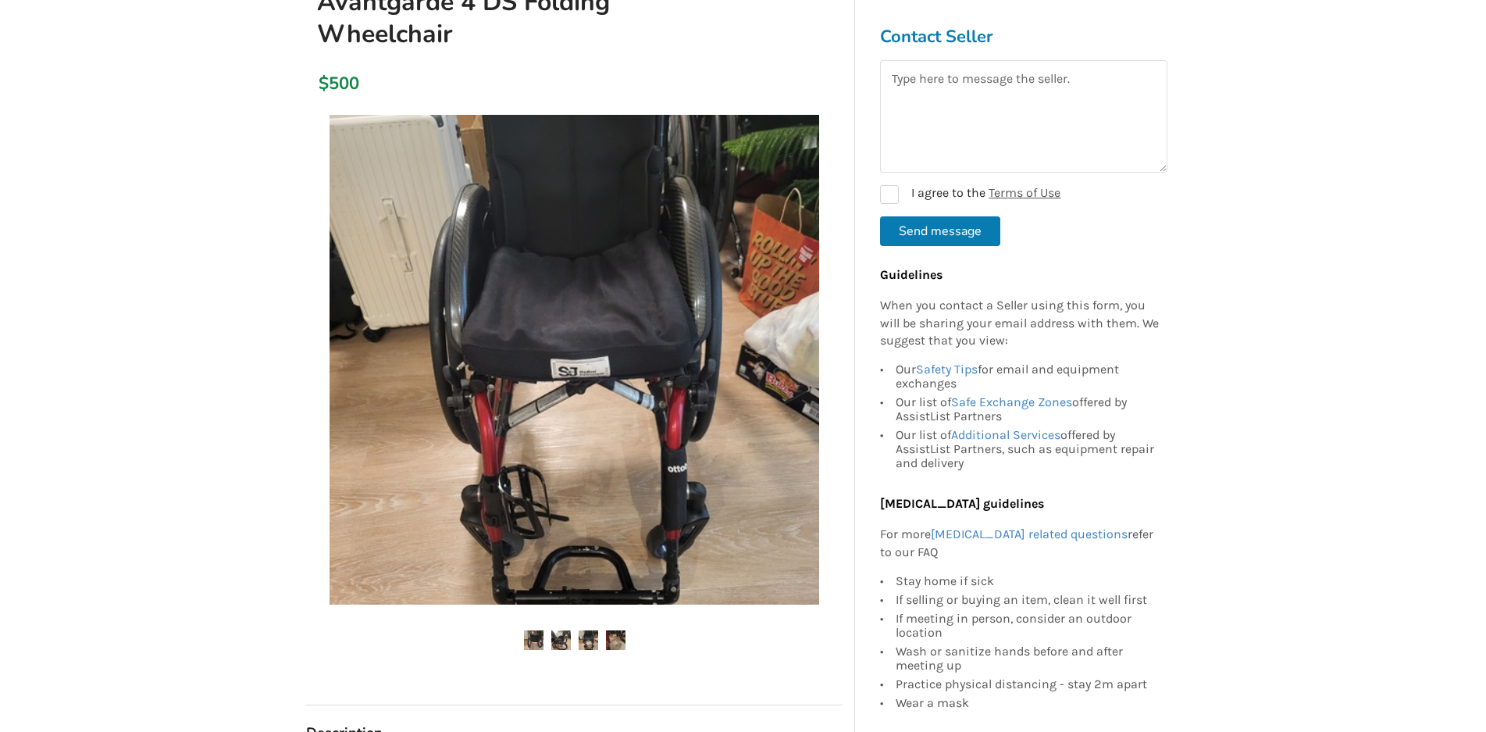 Image resolution: width=1486 pixels, height=732 pixels. What do you see at coordinates (970, 194) in the screenshot?
I see `label: I agree to the` at bounding box center [970, 194].